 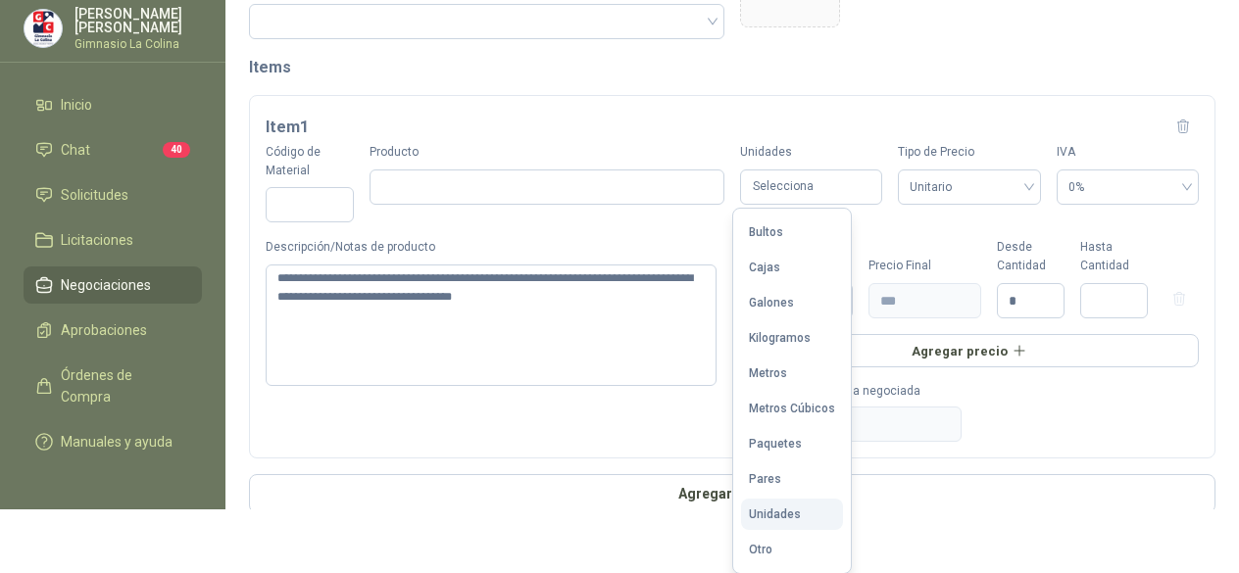 What do you see at coordinates (792, 409) in the screenshot?
I see `button: Metros Cúbicos` at bounding box center [792, 409].